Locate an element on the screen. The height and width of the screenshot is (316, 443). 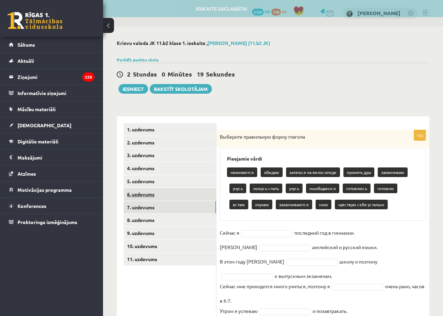
h3: Pieejamie vārdi is located at coordinates (323, 159).